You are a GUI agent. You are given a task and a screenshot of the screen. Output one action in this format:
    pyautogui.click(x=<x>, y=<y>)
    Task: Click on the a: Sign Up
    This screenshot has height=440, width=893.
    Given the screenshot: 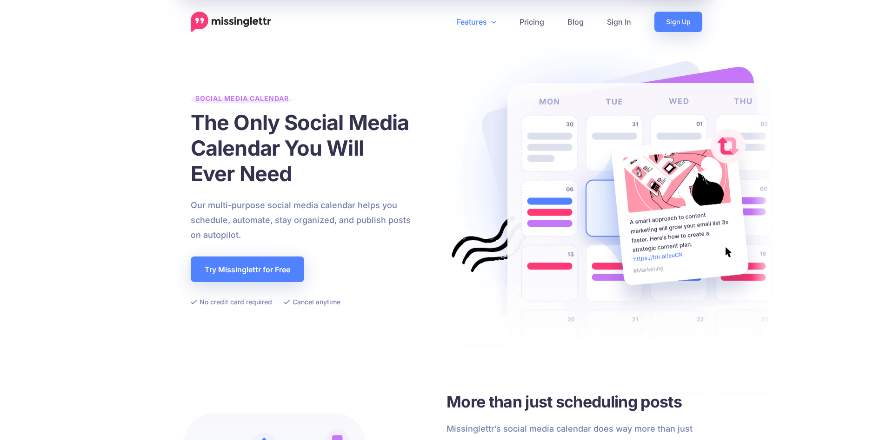 What is the action you would take?
    pyautogui.click(x=678, y=22)
    